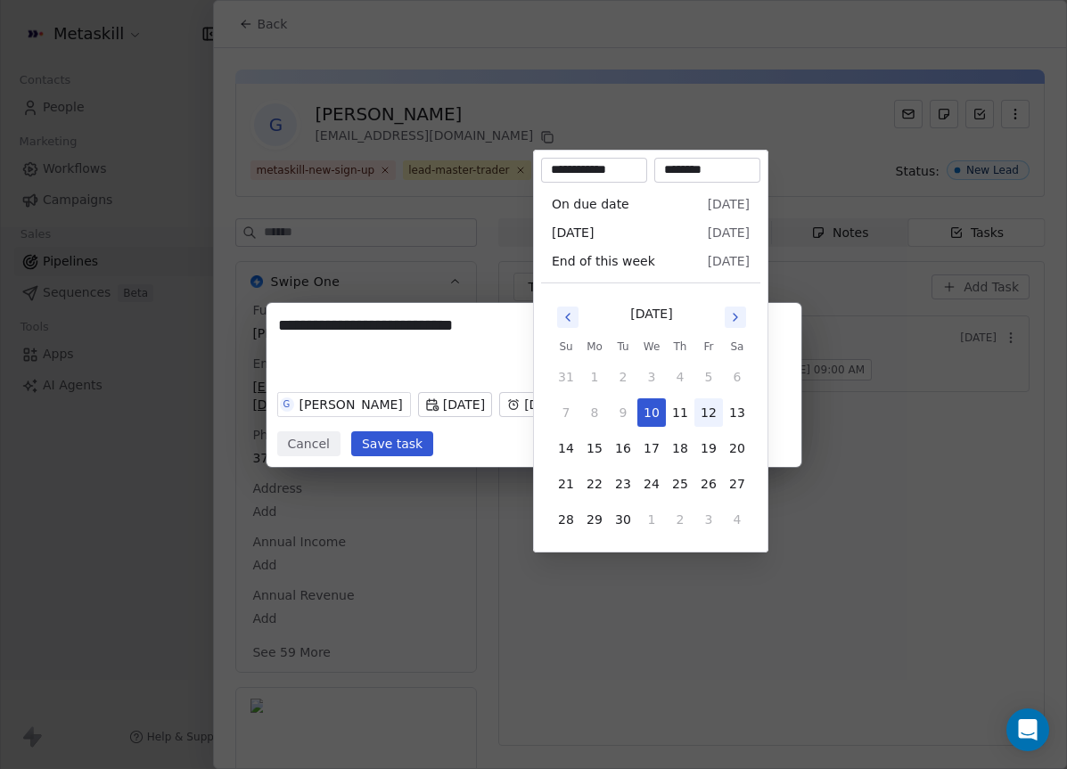  What do you see at coordinates (708, 413) in the screenshot?
I see `button: 12` at bounding box center [708, 413].